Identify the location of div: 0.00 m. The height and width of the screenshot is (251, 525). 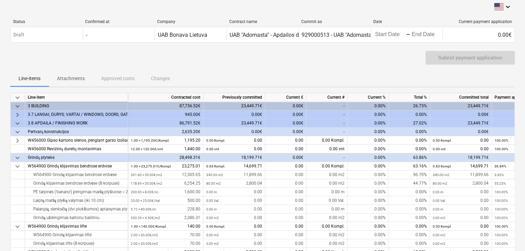
(327, 192).